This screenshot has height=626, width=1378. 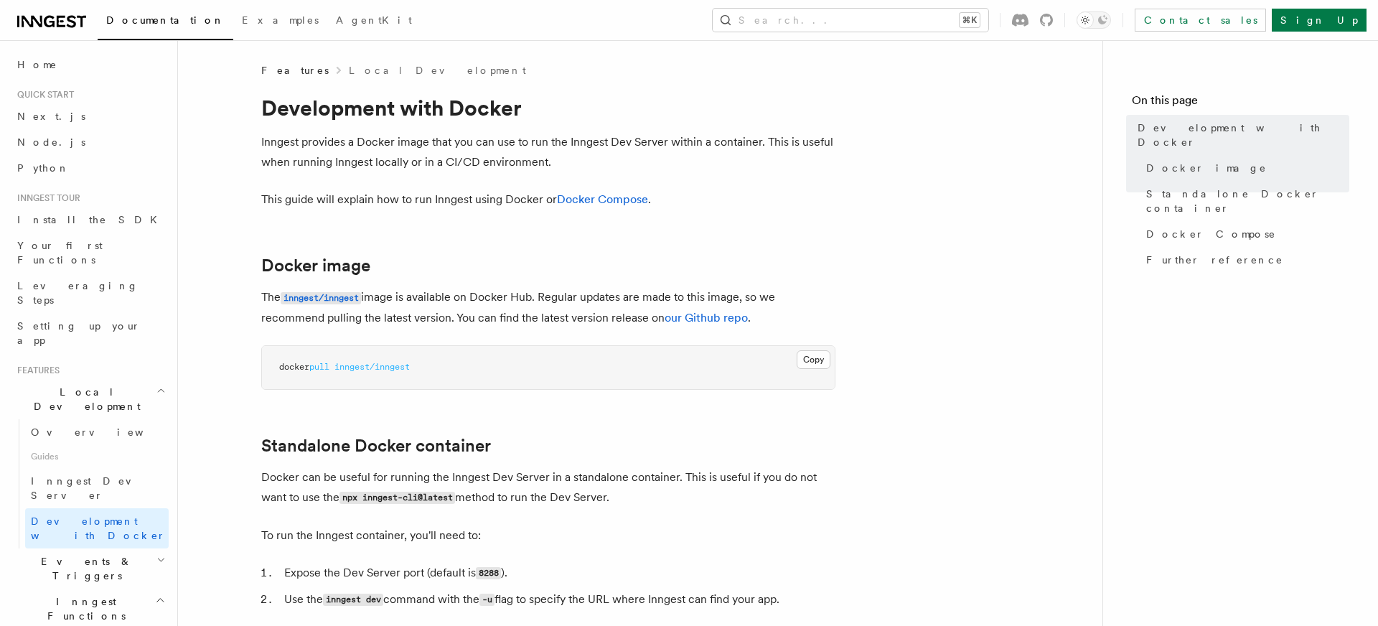 I want to click on span: Inngest tour, so click(x=46, y=198).